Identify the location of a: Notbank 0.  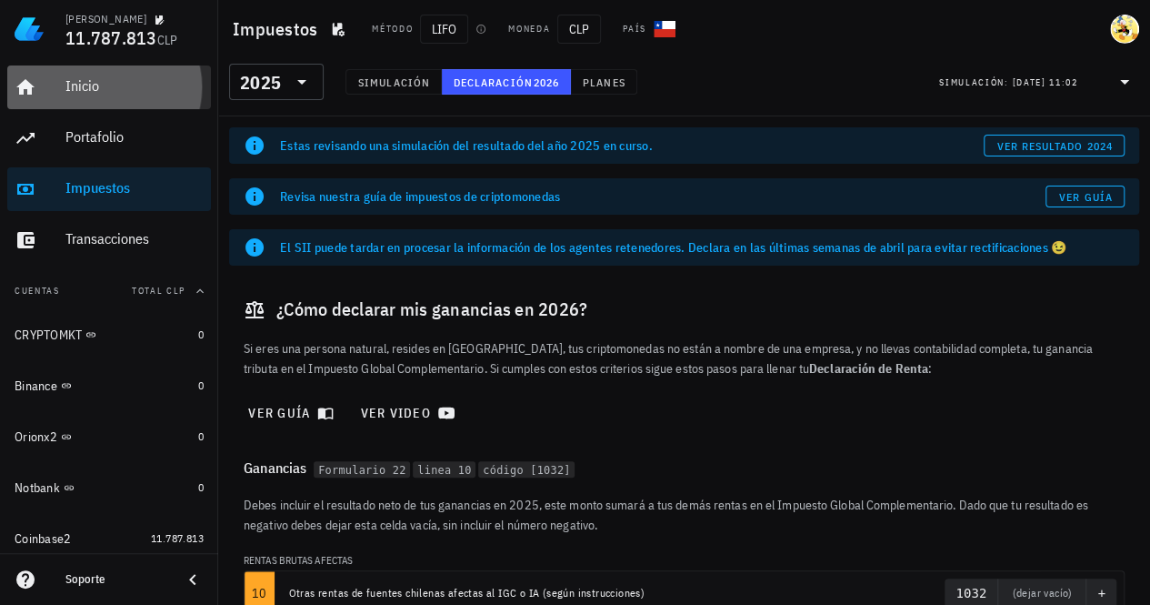
(109, 487).